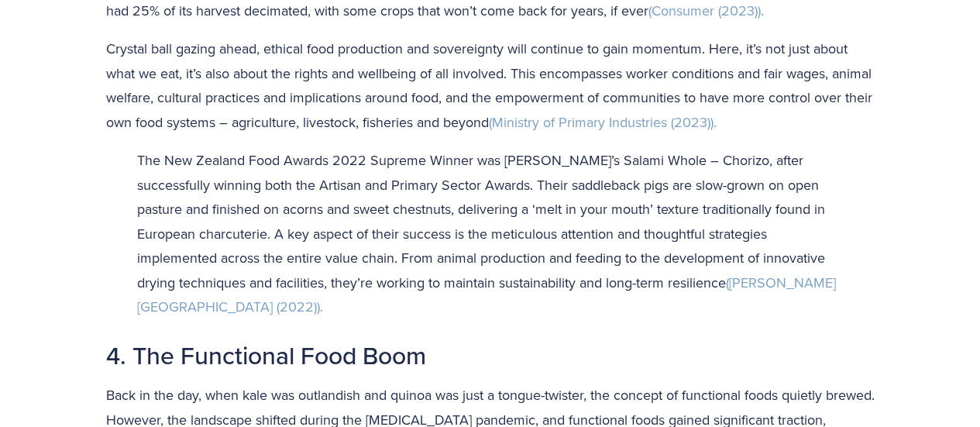 Image resolution: width=980 pixels, height=427 pixels. I want to click on h2: 4. The Functional Food Boom, so click(490, 355).